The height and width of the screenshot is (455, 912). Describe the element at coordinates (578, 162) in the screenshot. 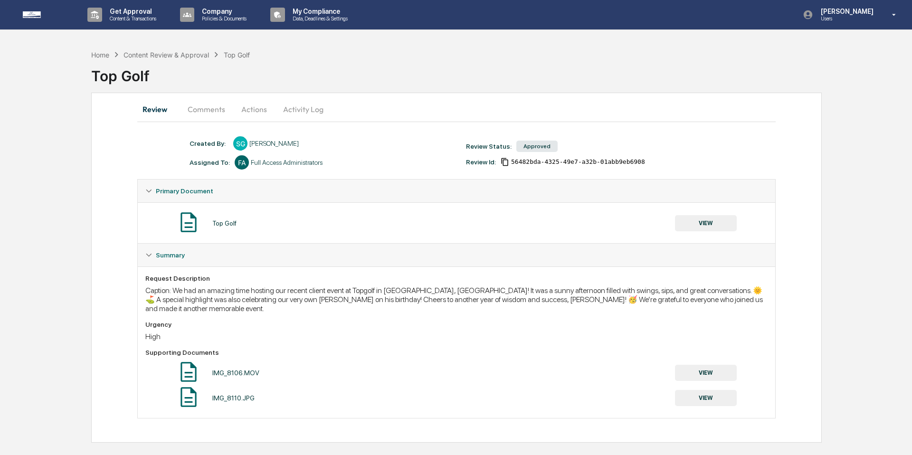

I see `span: 56482bda-4325-49e7-a32b-01abb9eb6908` at that location.